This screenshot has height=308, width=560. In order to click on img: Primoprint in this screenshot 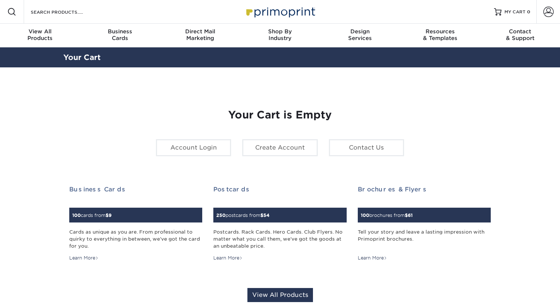, I will do `click(280, 11)`.